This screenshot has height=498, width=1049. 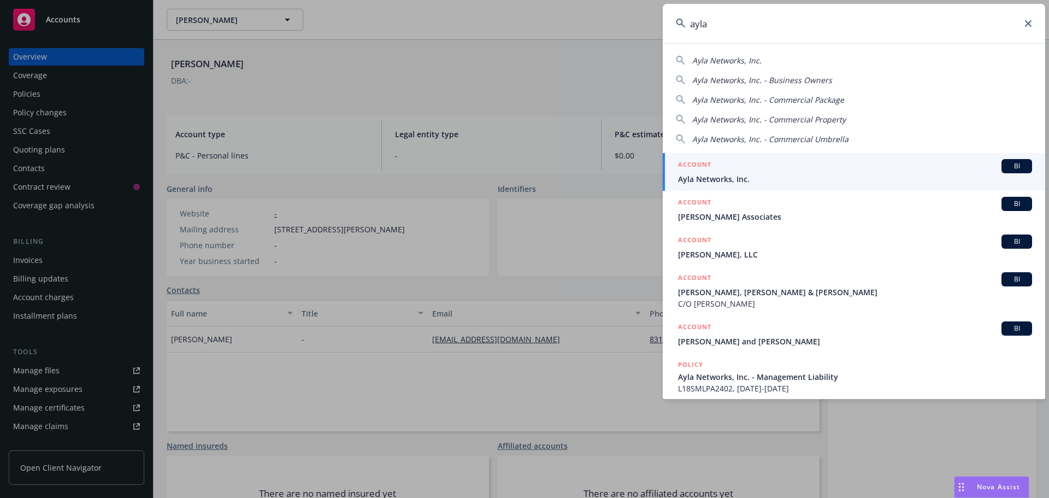 What do you see at coordinates (854, 172) in the screenshot?
I see `a: ACCOUNTBIAyla Networks, Inc.` at bounding box center [854, 172].